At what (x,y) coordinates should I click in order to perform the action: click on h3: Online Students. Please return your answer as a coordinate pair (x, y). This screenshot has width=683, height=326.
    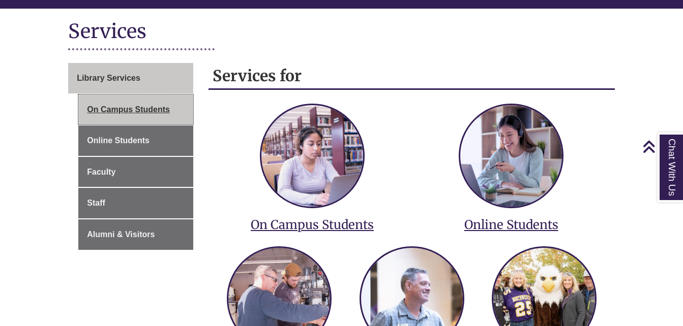
    Looking at the image, I should click on (511, 225).